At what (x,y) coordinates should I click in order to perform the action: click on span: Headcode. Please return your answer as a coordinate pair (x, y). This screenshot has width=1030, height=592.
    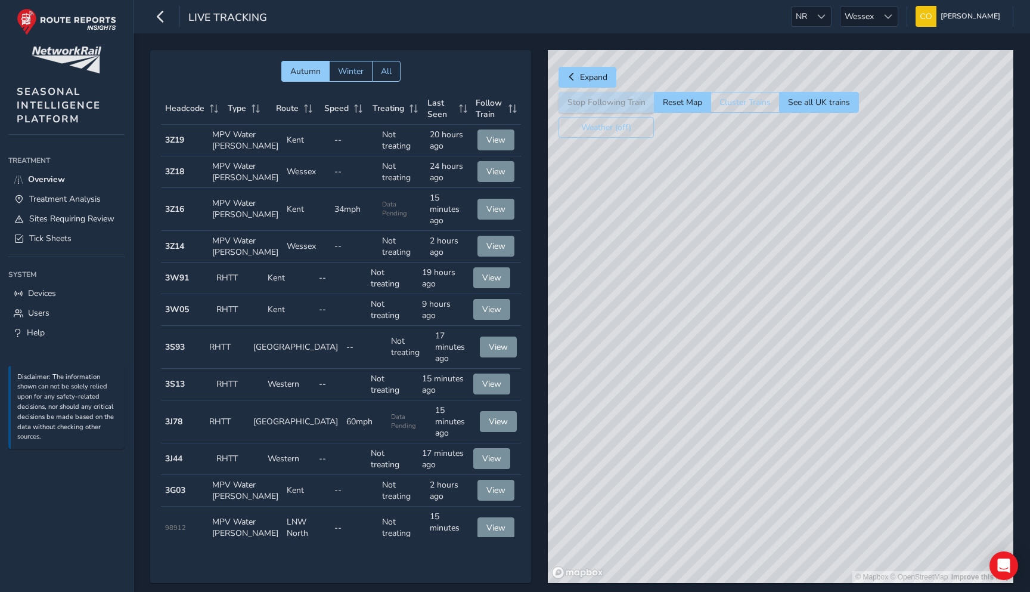
    Looking at the image, I should click on (185, 108).